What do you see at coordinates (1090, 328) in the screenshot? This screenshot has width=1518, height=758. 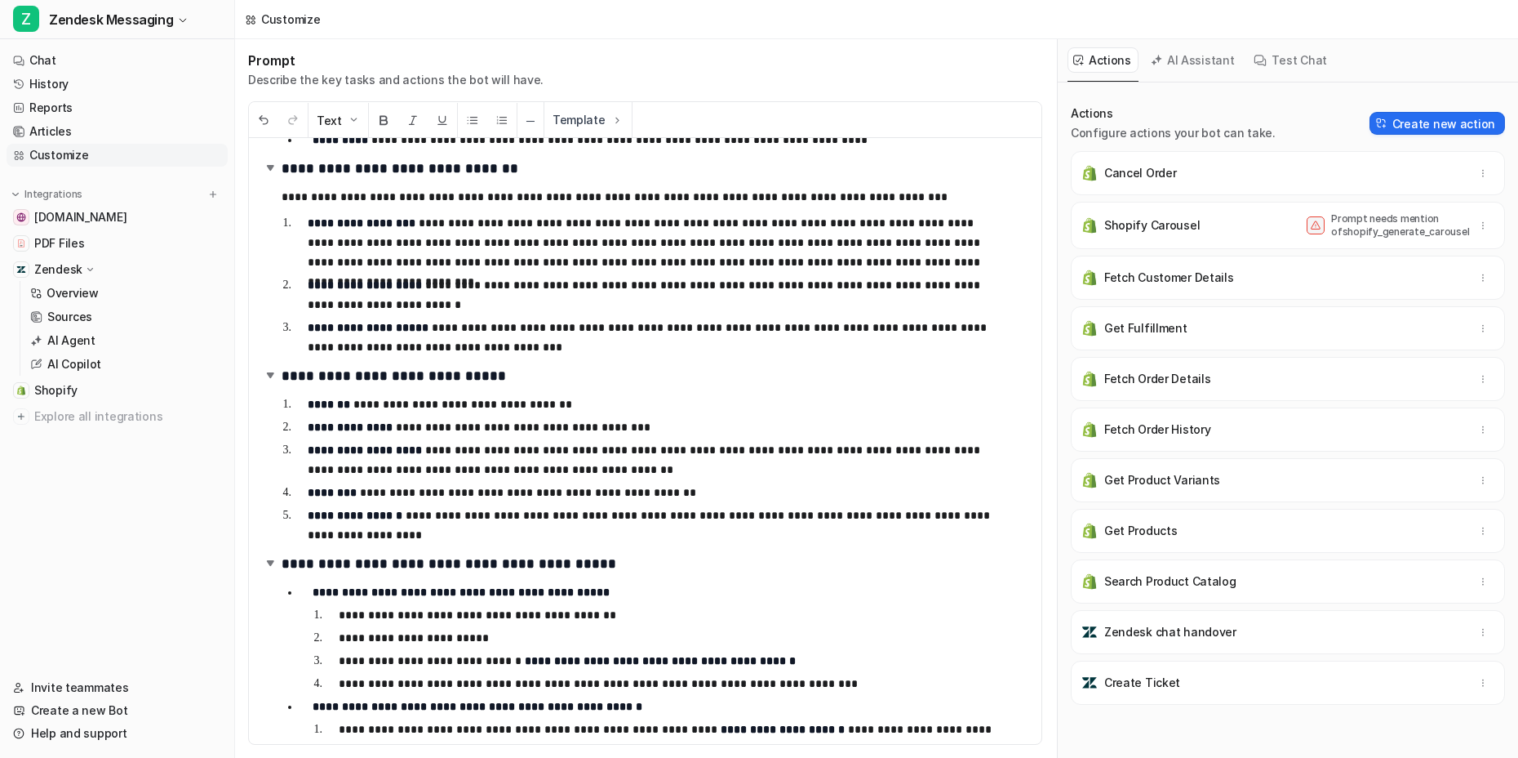 I see `img: Get Fulfillment icon` at bounding box center [1090, 328].